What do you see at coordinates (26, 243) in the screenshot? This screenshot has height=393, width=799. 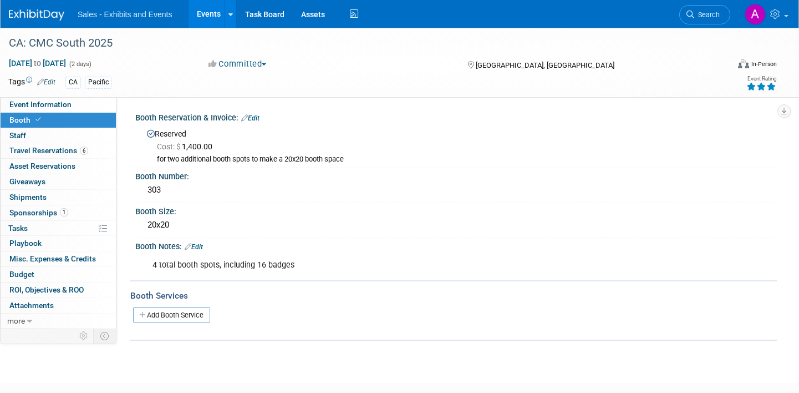 I see `span: Playbook` at bounding box center [26, 243].